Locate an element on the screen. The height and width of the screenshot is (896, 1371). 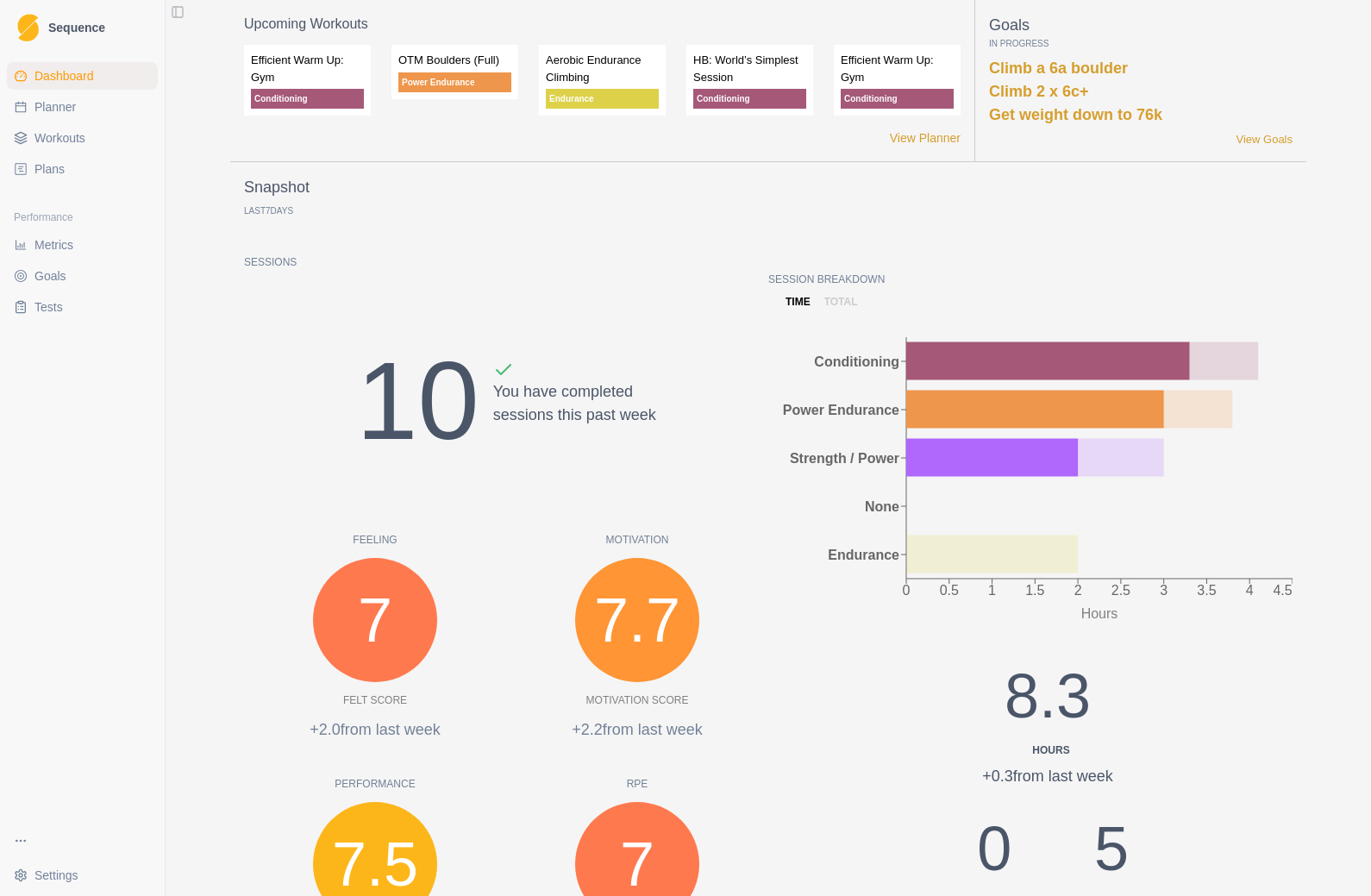
span: 7.7 is located at coordinates (637, 620).